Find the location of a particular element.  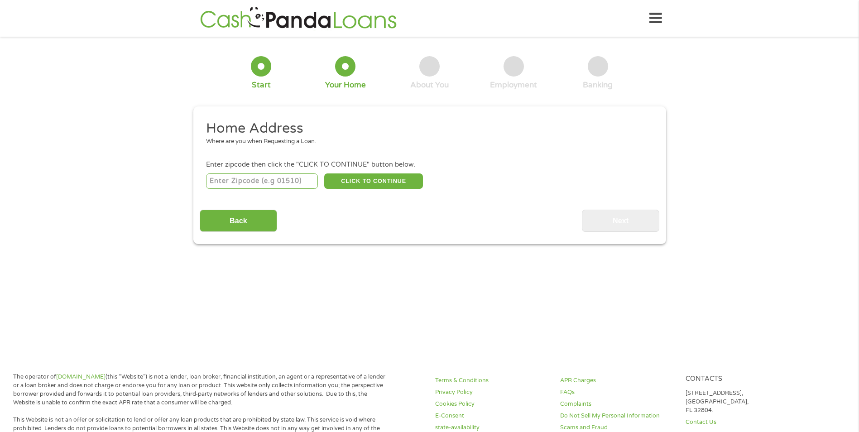

a: Privacy Policy is located at coordinates (492, 392).